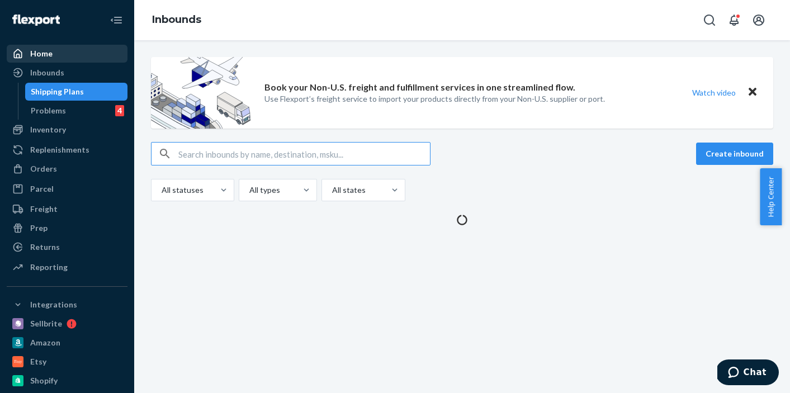  What do you see at coordinates (249, 190) in the screenshot?
I see `input: All types` at bounding box center [249, 190].